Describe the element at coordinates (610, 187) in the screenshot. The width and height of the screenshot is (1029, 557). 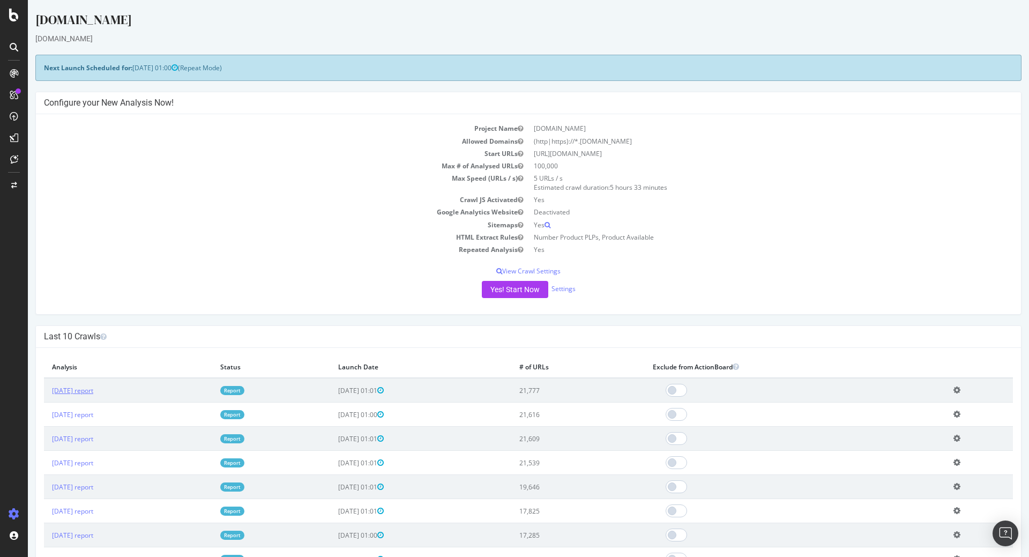
I see `span: 5 hours 33 minutes` at that location.